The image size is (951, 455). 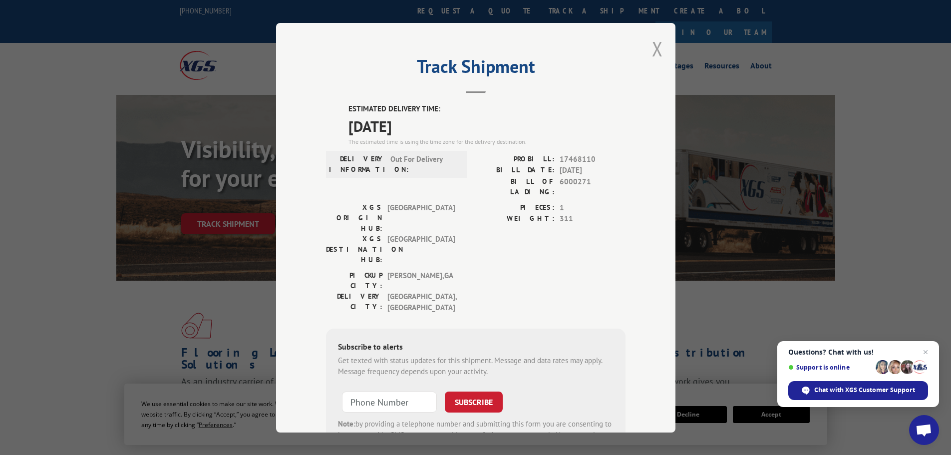 What do you see at coordinates (424, 164) in the screenshot?
I see `span: Out For Delivery` at bounding box center [424, 164].